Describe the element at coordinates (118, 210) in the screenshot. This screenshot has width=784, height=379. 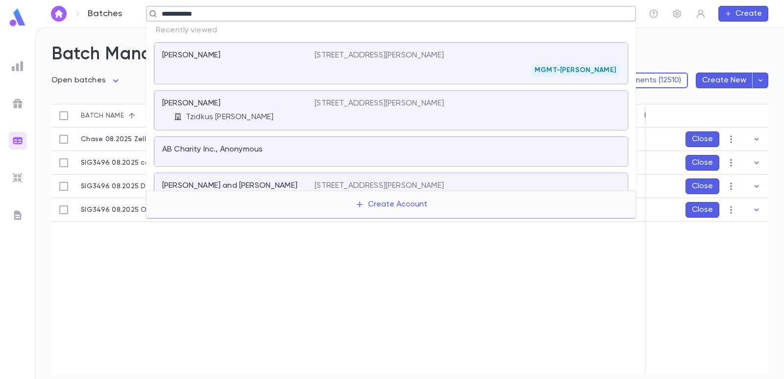
I see `p: SIG3496 08.2025 OJC` at that location.